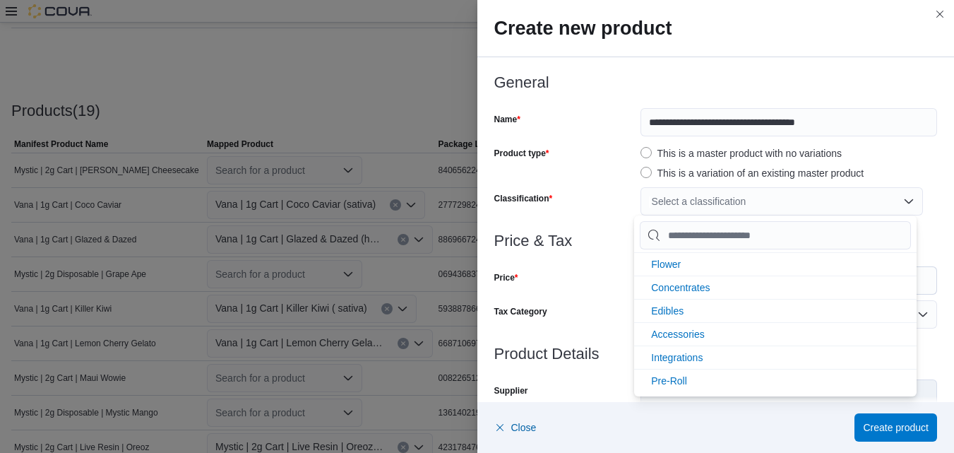 The width and height of the screenshot is (954, 453). Describe the element at coordinates (523, 198) in the screenshot. I see `label: Classification` at that location.